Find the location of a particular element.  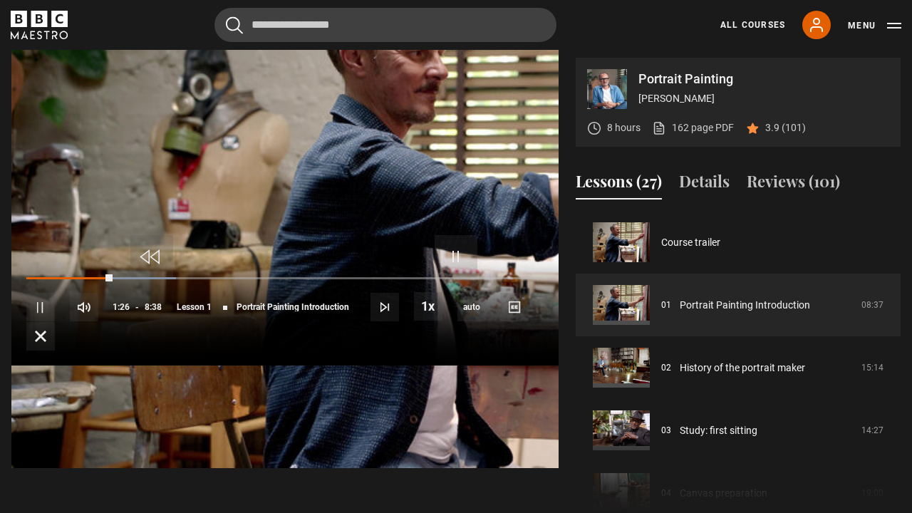

a: Course trailer is located at coordinates (690, 242).